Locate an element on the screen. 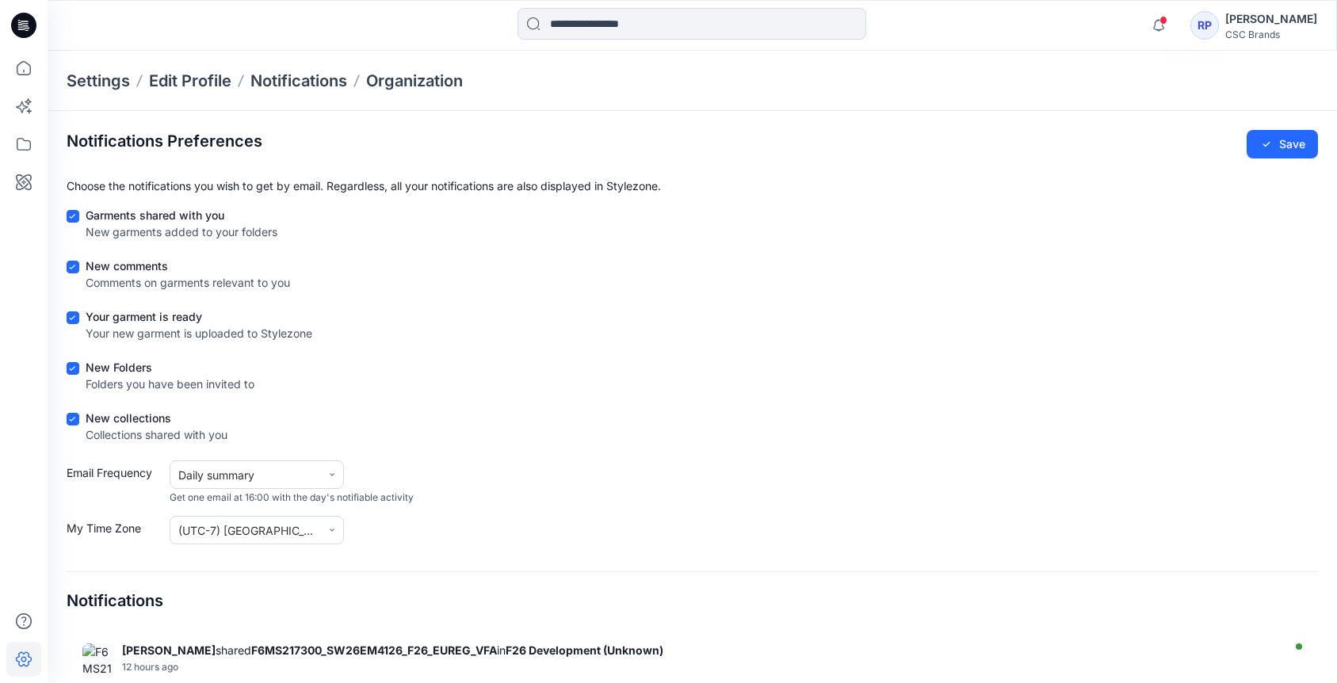 This screenshot has width=1337, height=683. a: Organization is located at coordinates (414, 81).